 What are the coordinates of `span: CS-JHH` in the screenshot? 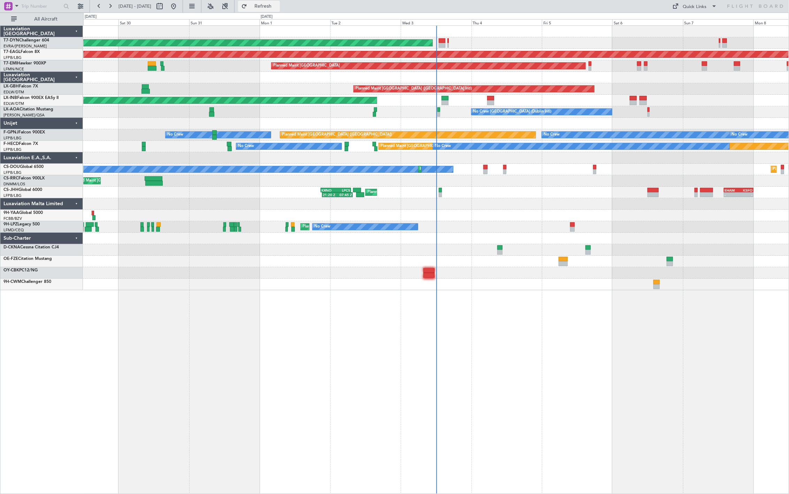 It's located at (11, 190).